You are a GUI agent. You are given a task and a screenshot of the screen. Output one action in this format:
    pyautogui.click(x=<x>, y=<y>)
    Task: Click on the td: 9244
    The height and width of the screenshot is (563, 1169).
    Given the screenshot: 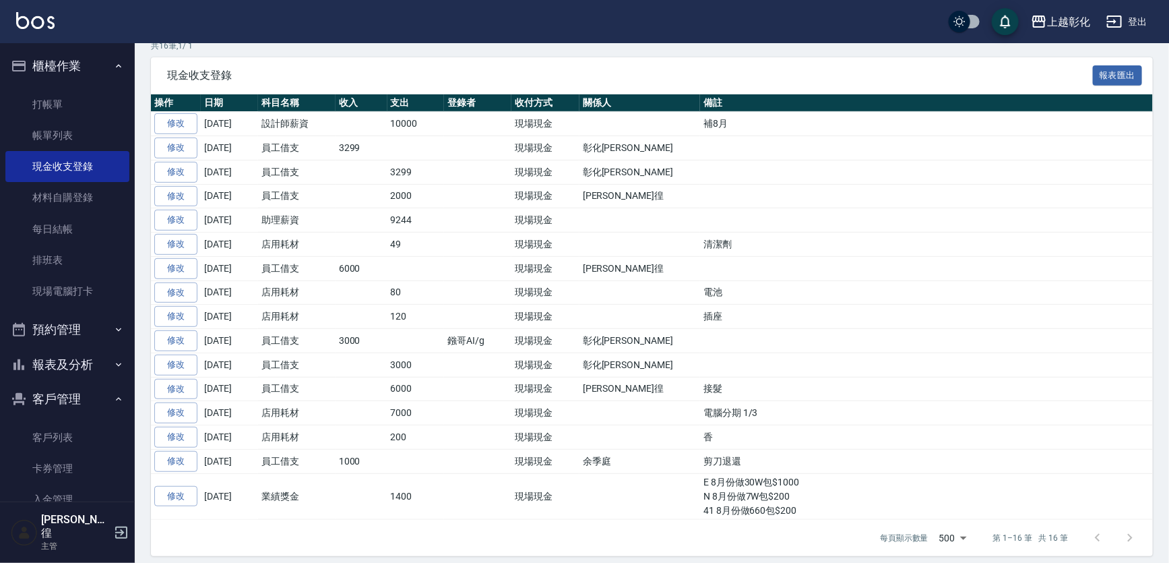 What is the action you would take?
    pyautogui.click(x=416, y=220)
    